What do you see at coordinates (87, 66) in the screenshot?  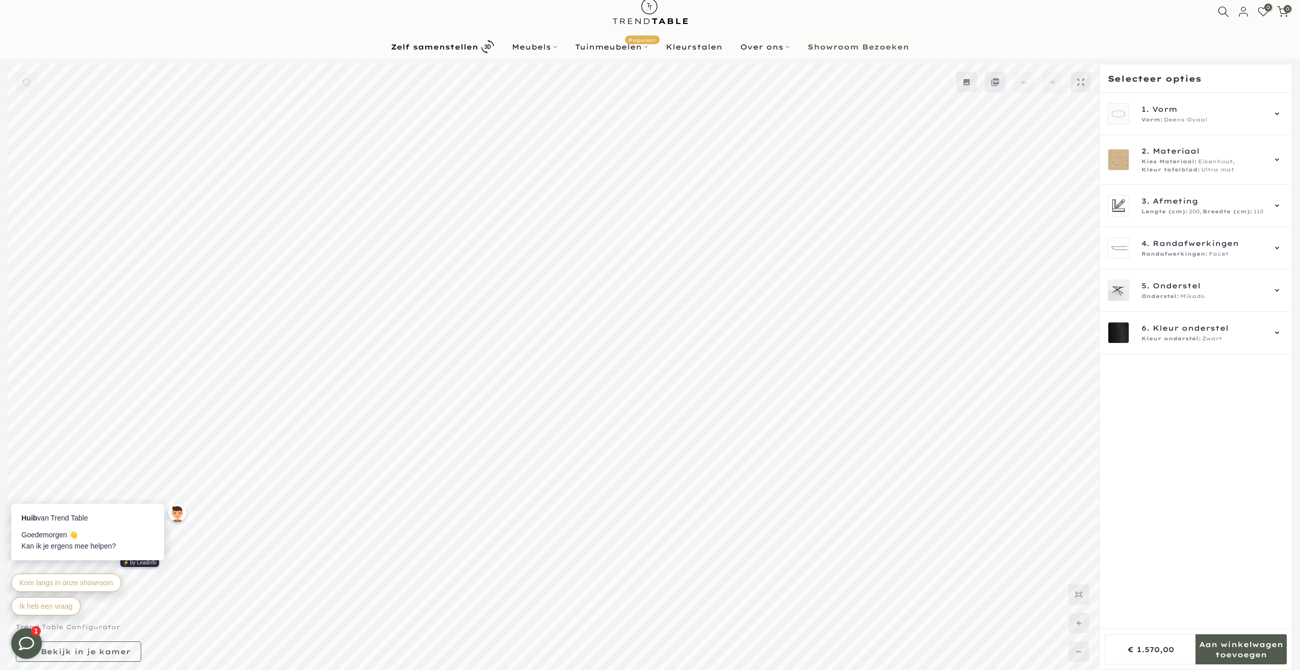 I see `div: van Trend Table` at bounding box center [87, 66].